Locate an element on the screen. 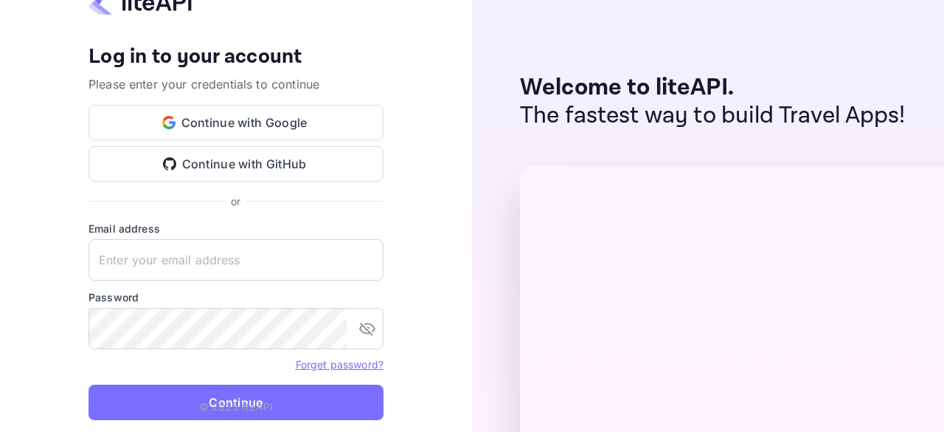  a: Forget password? is located at coordinates (339, 364).